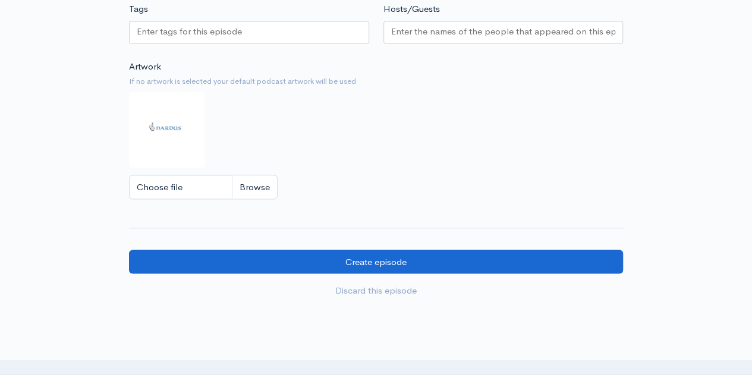  Describe the element at coordinates (190, 32) in the screenshot. I see `input: Enter tags for this episode` at that location.